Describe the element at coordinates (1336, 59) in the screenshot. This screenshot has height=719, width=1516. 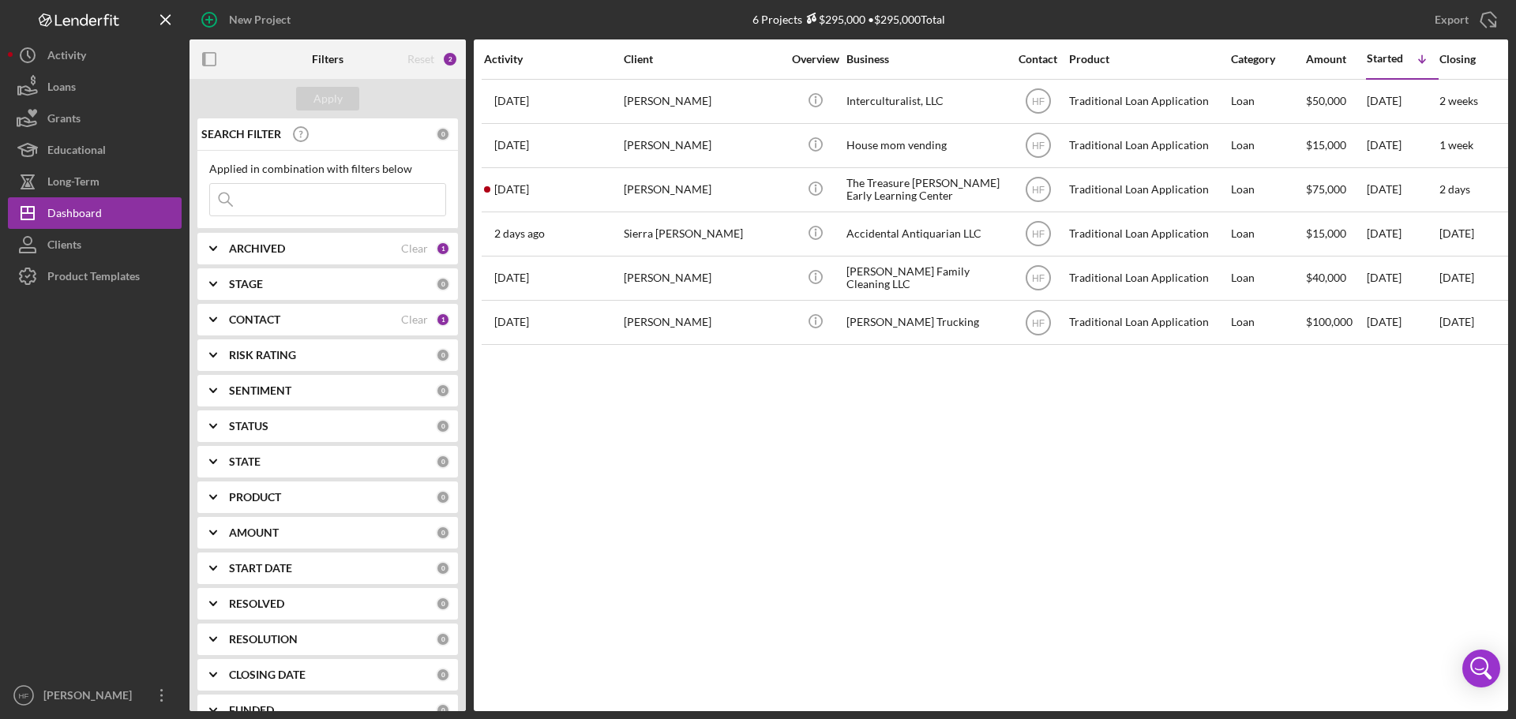
I see `div: Amount` at that location.